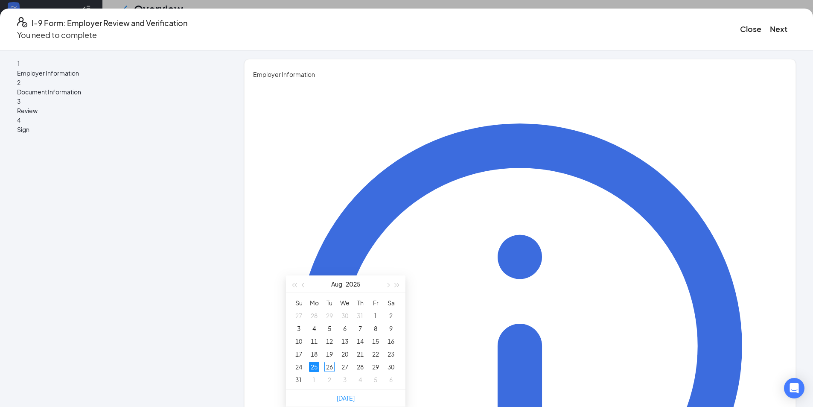  What do you see at coordinates (391, 341) in the screenshot?
I see `div: 16` at bounding box center [391, 341].